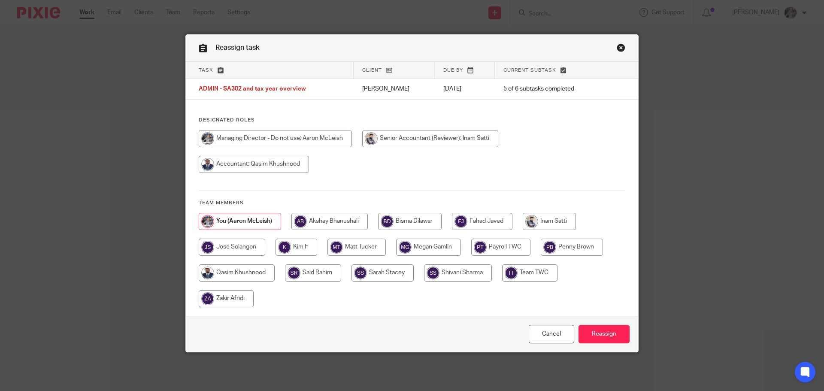 This screenshot has width=824, height=391. Describe the element at coordinates (237, 48) in the screenshot. I see `span: Reassign task` at that location.